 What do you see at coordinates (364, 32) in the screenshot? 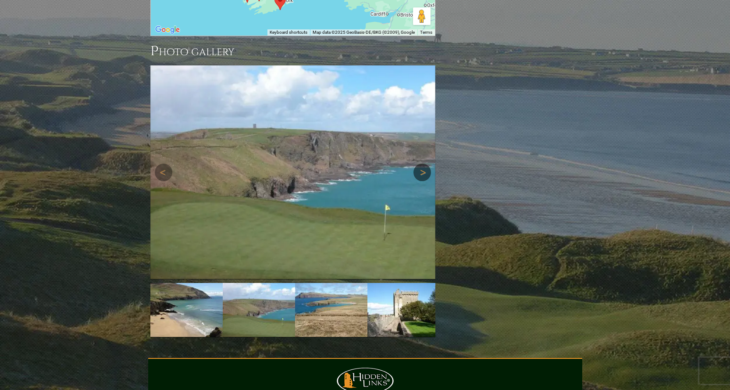
I see `span: Map data ©2025 GeoBasis-DE/BKG (©2009), Google` at bounding box center [364, 32].